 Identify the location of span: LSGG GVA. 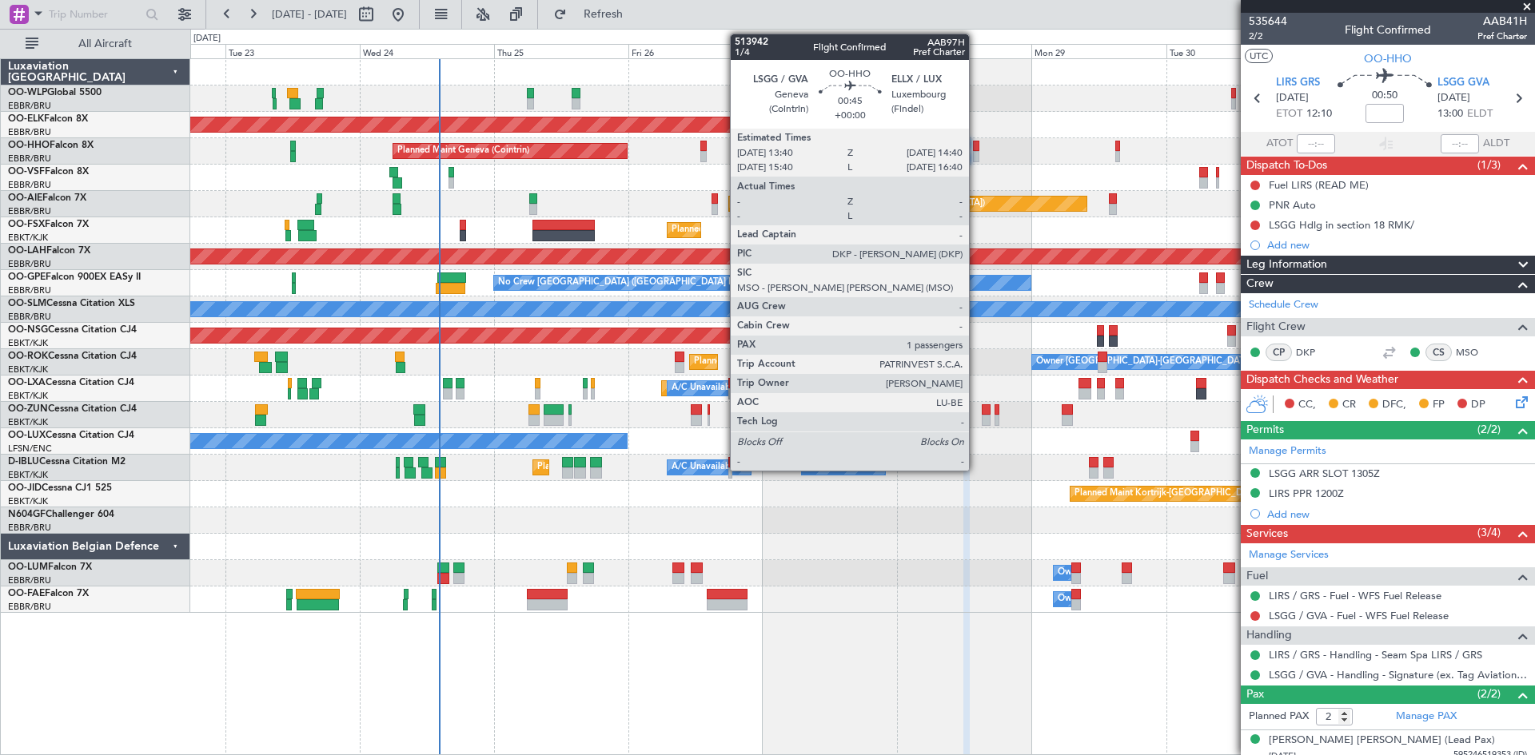
(1463, 83).